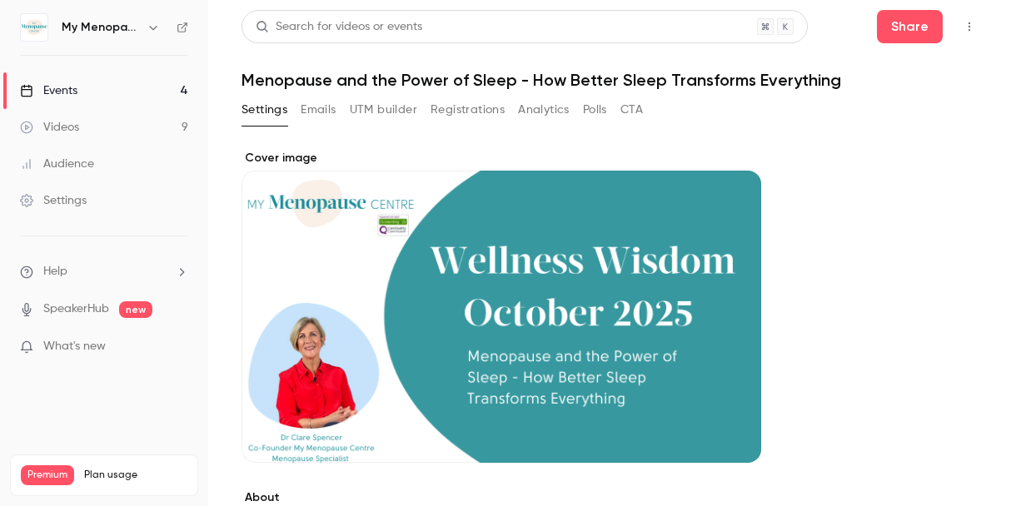 This screenshot has height=506, width=1016. Describe the element at coordinates (55, 271) in the screenshot. I see `span: Help` at that location.